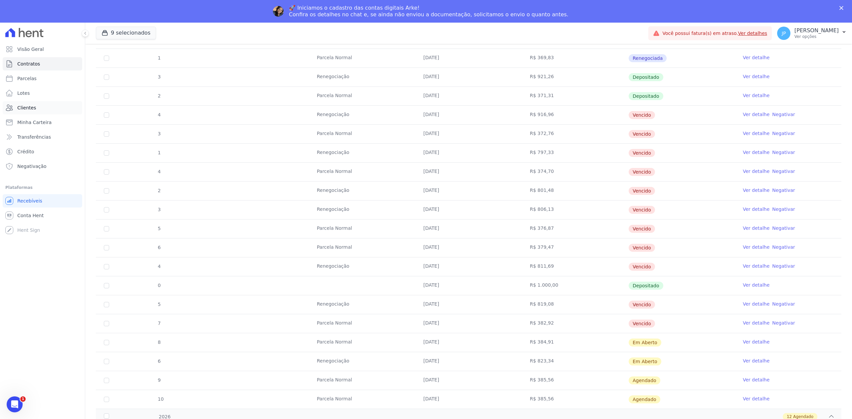 The width and height of the screenshot is (852, 419). Describe the element at coordinates (575, 58) in the screenshot. I see `td: R$ 369,83` at that location.